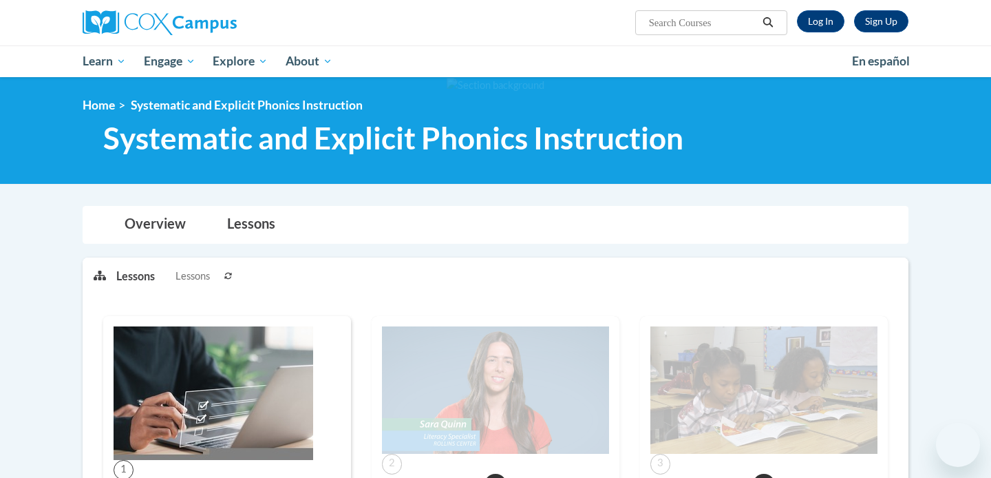 The width and height of the screenshot is (991, 478). What do you see at coordinates (155, 224) in the screenshot?
I see `a: Overview` at bounding box center [155, 224].